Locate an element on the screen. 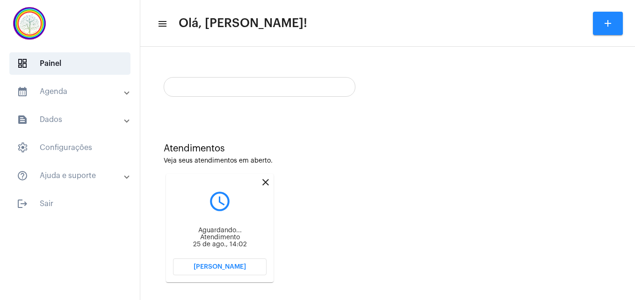 The image size is (635, 300). span: Painel is located at coordinates (70, 64).